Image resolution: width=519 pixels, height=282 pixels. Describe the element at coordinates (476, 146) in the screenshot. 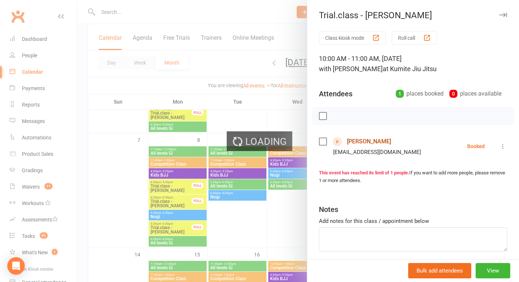

I see `div: Booked` at that location.